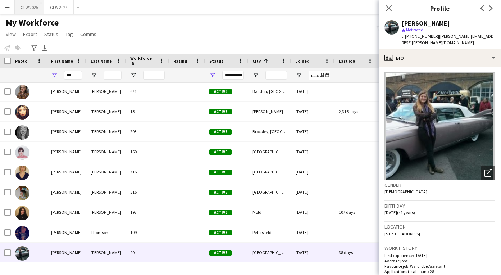  I want to click on a: View, so click(11, 34).